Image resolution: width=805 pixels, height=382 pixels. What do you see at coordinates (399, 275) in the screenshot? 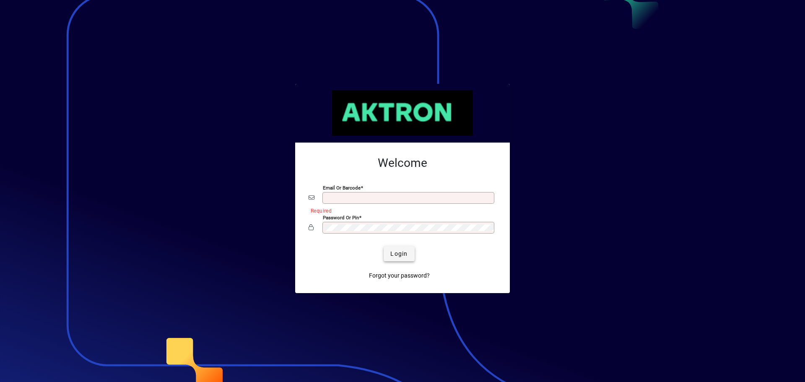
I see `span: Forgot your password?` at bounding box center [399, 275].